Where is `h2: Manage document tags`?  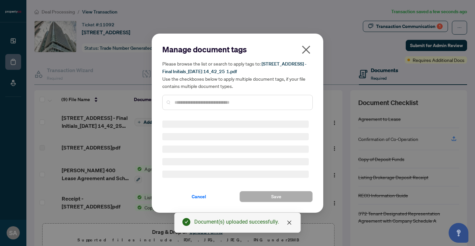
h2: Manage document tags is located at coordinates (238, 49).